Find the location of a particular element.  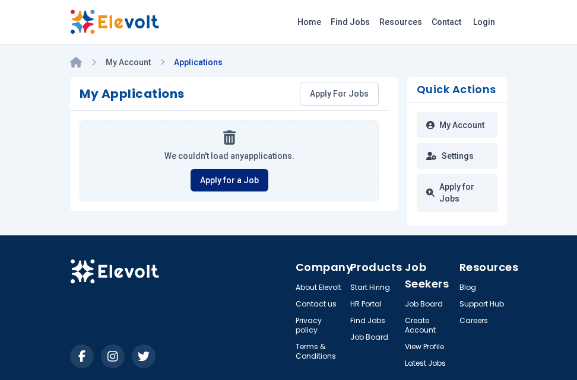

a: About Elevolt is located at coordinates (318, 288).